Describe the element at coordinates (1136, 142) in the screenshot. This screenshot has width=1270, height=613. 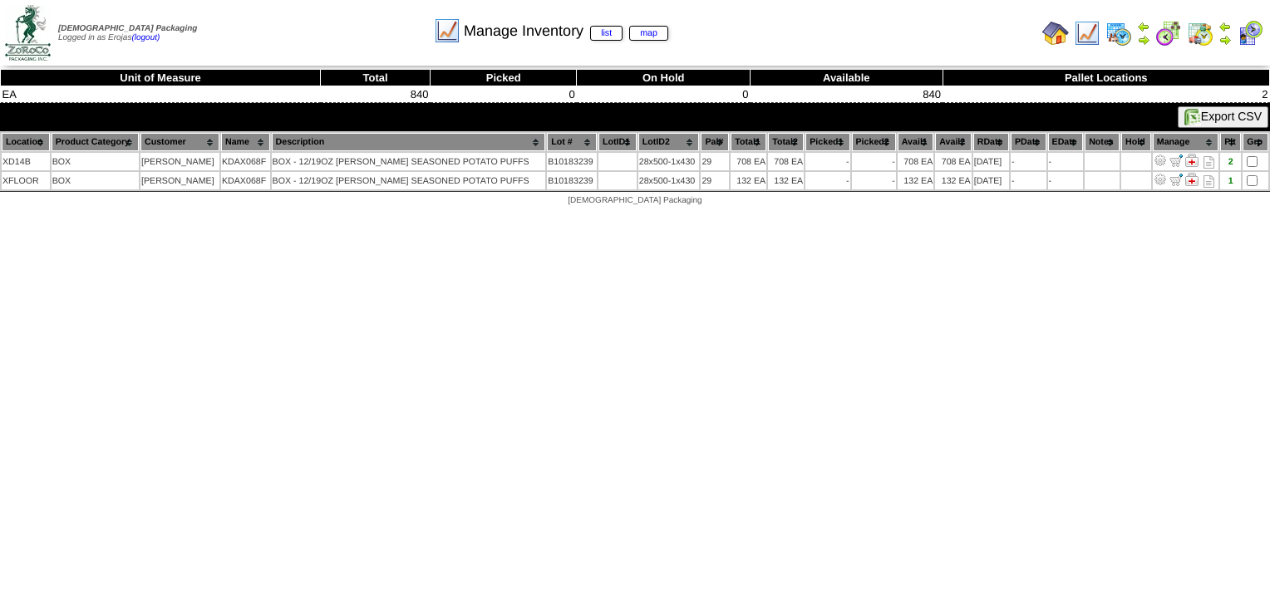
I see `th: Hold` at that location.